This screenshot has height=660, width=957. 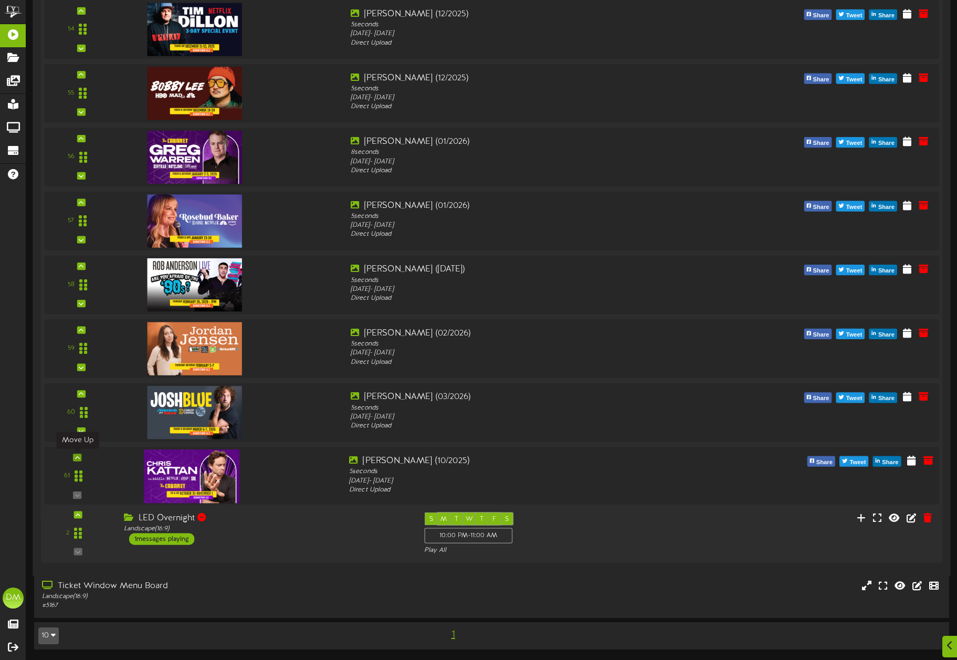 What do you see at coordinates (71, 93) in the screenshot?
I see `div: 55` at bounding box center [71, 93].